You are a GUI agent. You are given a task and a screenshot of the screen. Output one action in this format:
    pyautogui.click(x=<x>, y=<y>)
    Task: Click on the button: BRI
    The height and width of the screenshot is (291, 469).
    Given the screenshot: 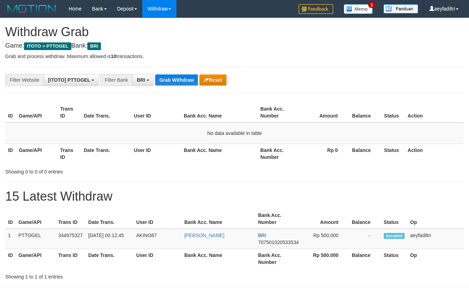 What is the action you would take?
    pyautogui.click(x=143, y=80)
    